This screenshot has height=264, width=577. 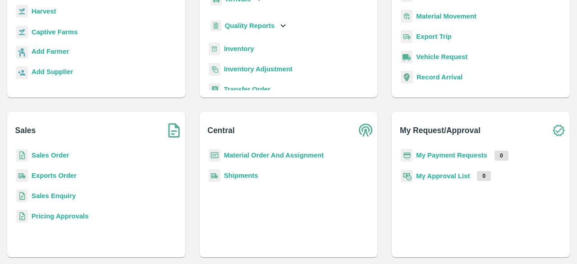 I want to click on img: supplier, so click(x=22, y=73).